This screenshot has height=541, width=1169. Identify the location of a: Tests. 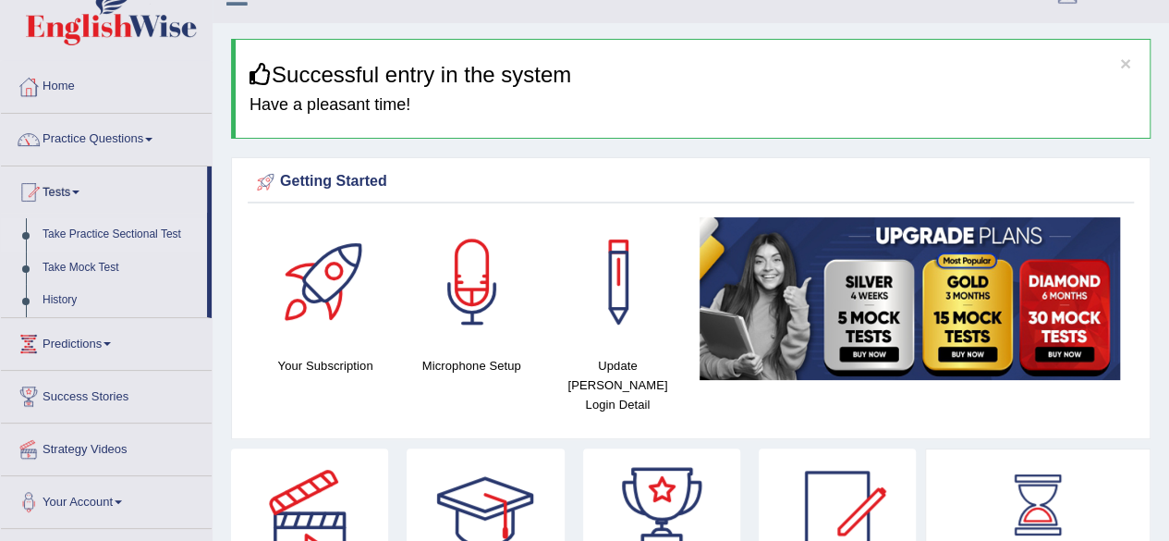
(104, 189).